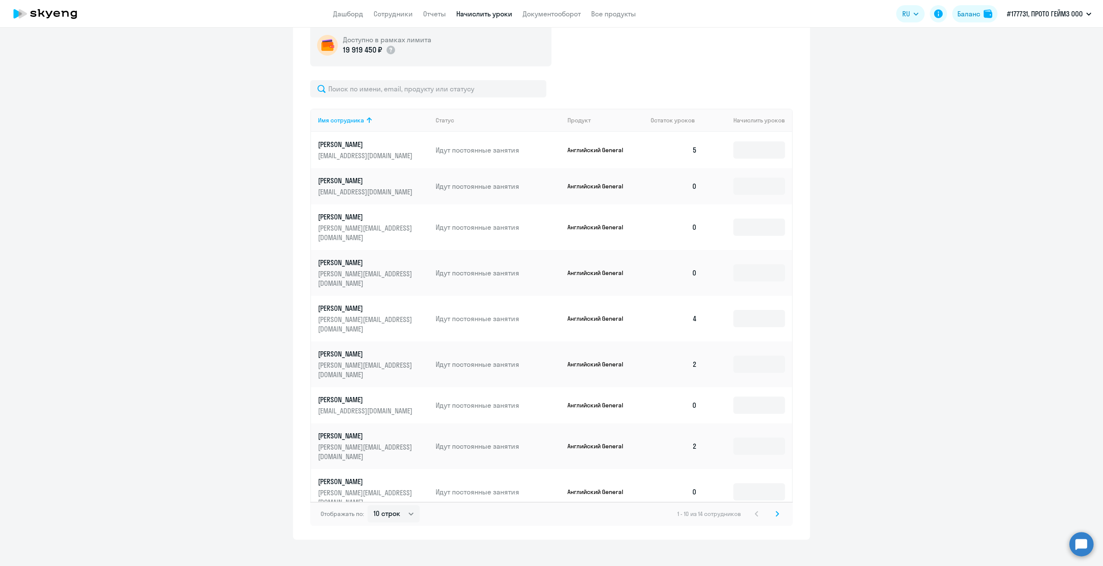  What do you see at coordinates (1050, 14) in the screenshot?
I see `button: #177731, ПРОТО ГЕЙМЗ ООО` at bounding box center [1050, 14].